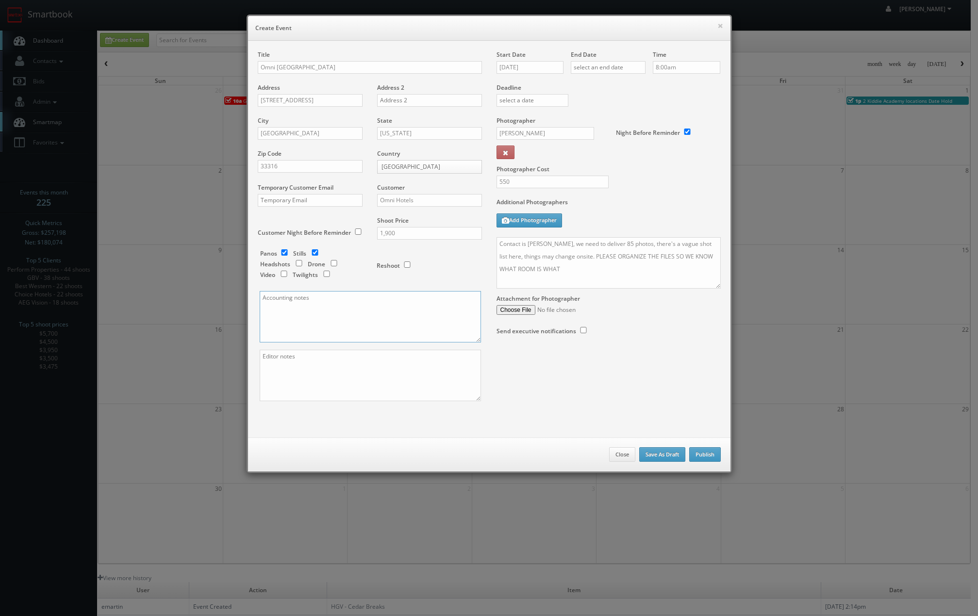  What do you see at coordinates (430, 200) in the screenshot?
I see `input: Select a customer` at bounding box center [430, 200].